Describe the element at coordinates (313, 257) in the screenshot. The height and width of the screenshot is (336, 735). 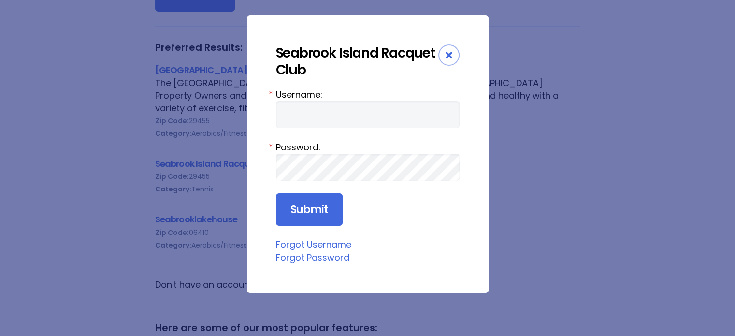
I see `a: Forgot Password` at that location.